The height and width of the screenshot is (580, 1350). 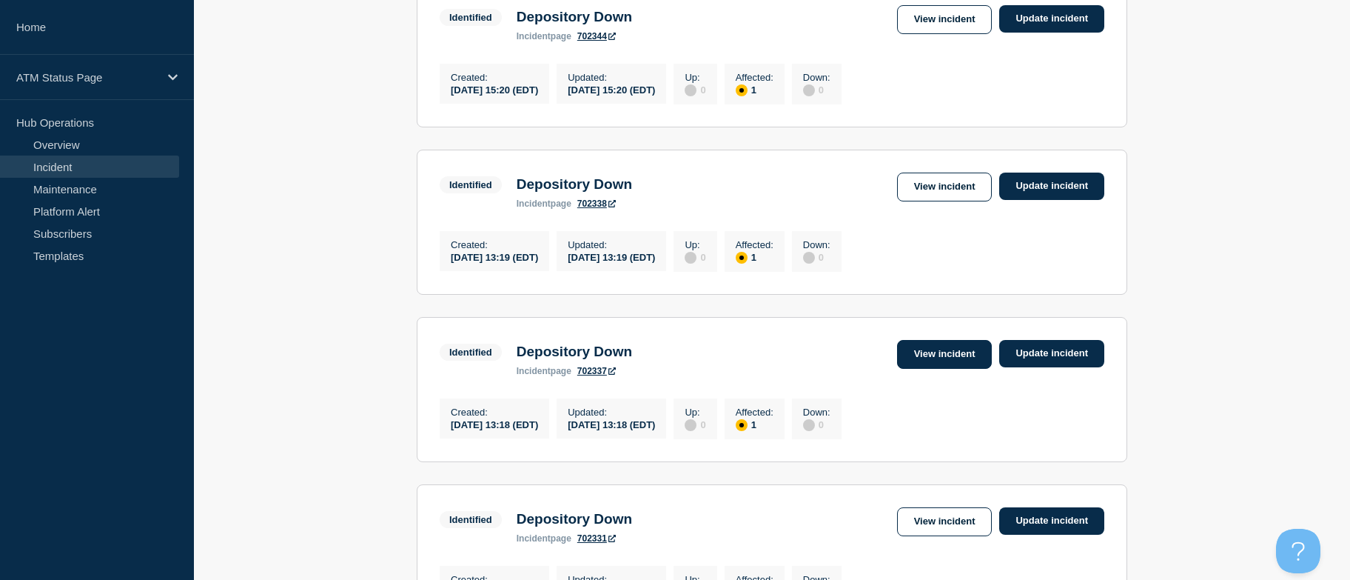 I want to click on p: ATM Status Page, so click(x=87, y=77).